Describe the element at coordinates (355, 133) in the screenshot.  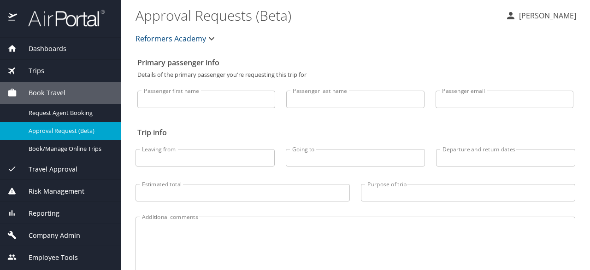
I see `h2: Trip info` at that location.